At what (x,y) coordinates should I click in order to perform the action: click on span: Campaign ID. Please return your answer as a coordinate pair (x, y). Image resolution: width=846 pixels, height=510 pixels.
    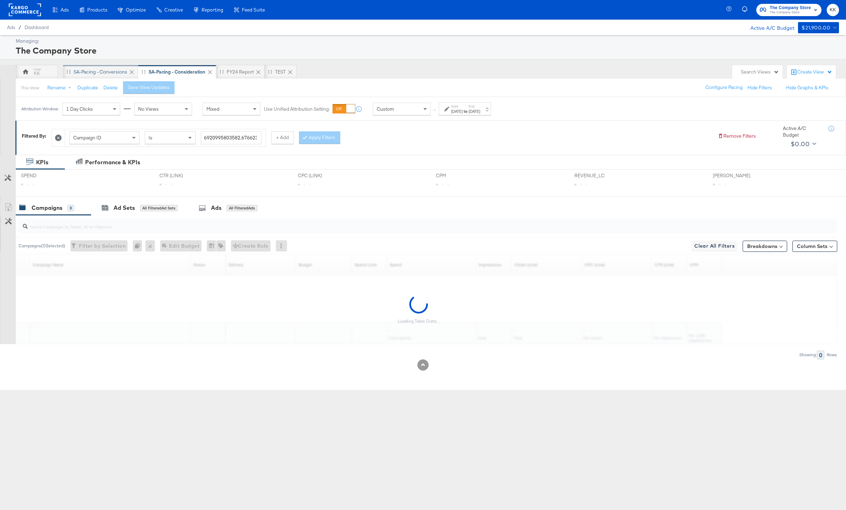
    Looking at the image, I should click on (87, 138).